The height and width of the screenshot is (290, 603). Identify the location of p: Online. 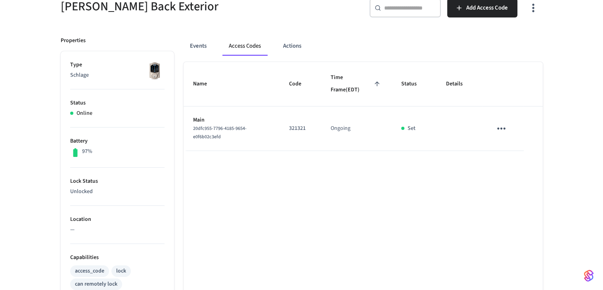
(84, 113).